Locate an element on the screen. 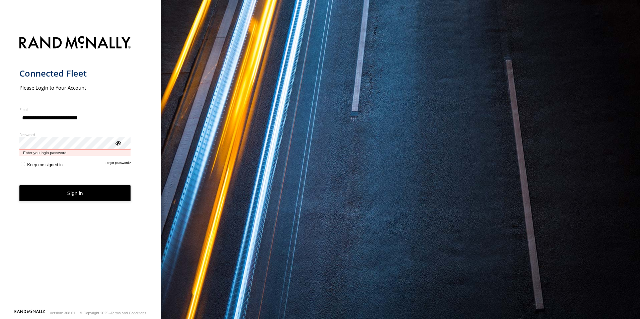 Image resolution: width=640 pixels, height=319 pixels. span: Keep me signed in is located at coordinates (45, 165).